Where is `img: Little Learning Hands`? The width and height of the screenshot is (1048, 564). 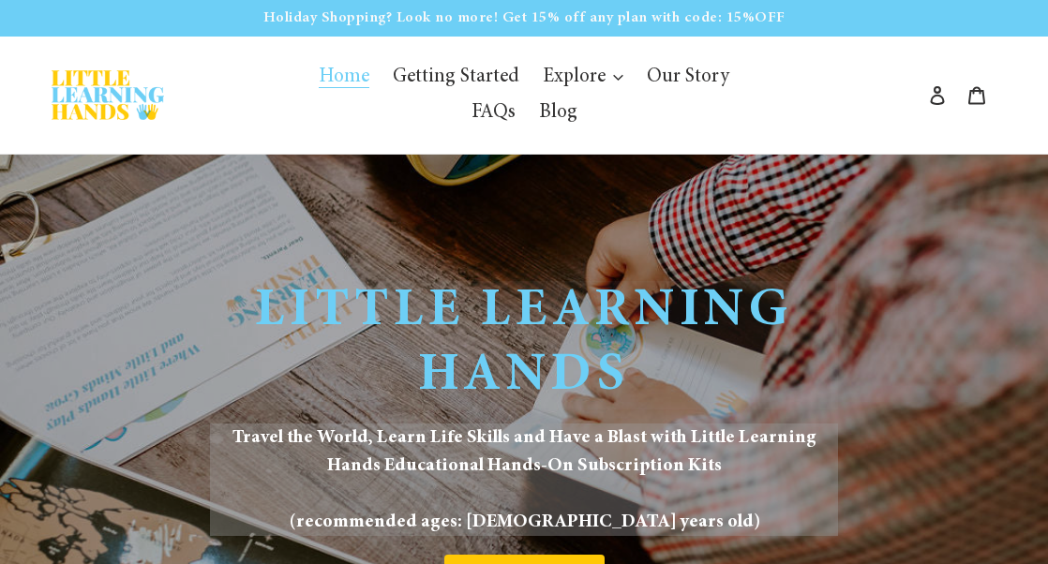 img: Little Learning Hands is located at coordinates (108, 95).